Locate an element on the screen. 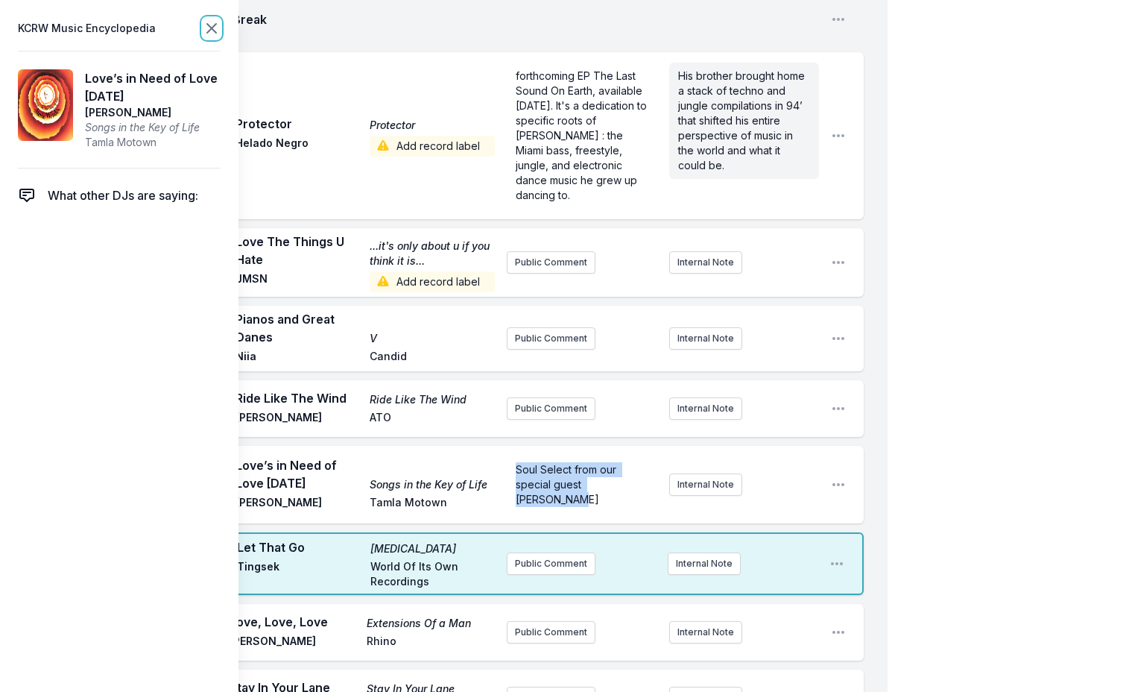  span: Tingsek is located at coordinates (299, 574).